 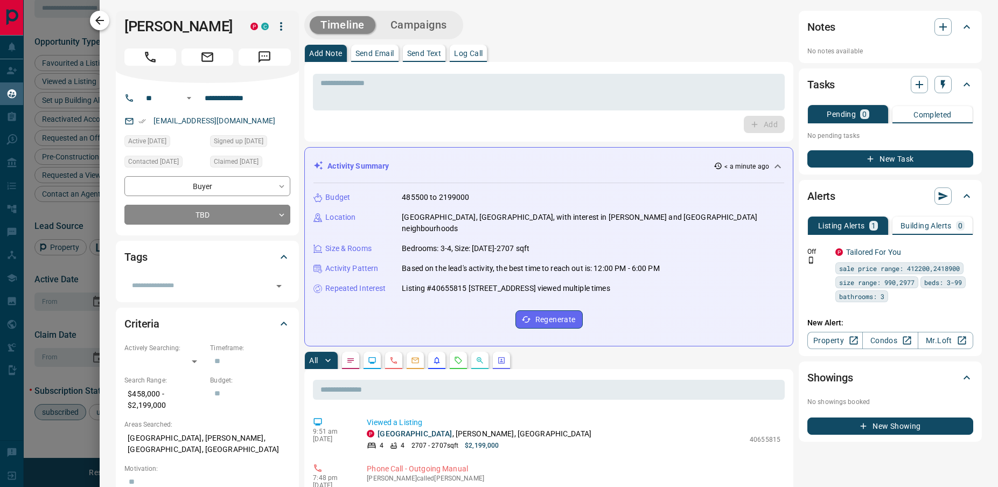 I want to click on div: condos.ca, so click(x=265, y=26).